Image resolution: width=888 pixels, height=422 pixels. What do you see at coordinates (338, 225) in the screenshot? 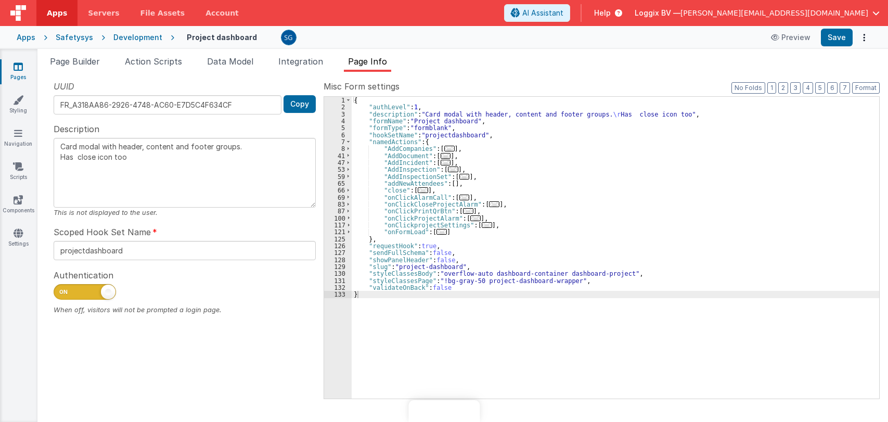
I see `div: 117` at bounding box center [338, 225].